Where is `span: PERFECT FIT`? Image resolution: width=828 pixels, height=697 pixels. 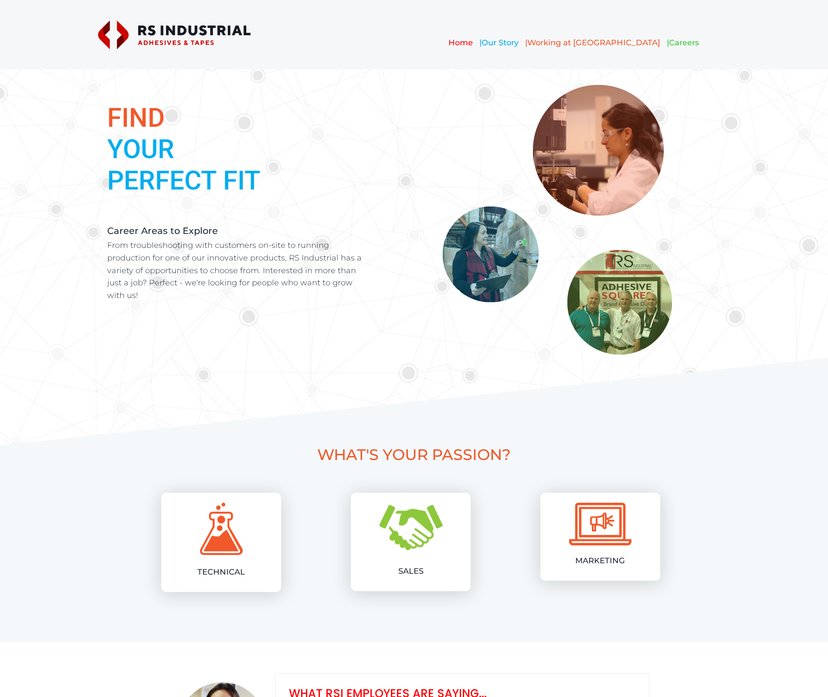 span: PERFECT FIT is located at coordinates (184, 180).